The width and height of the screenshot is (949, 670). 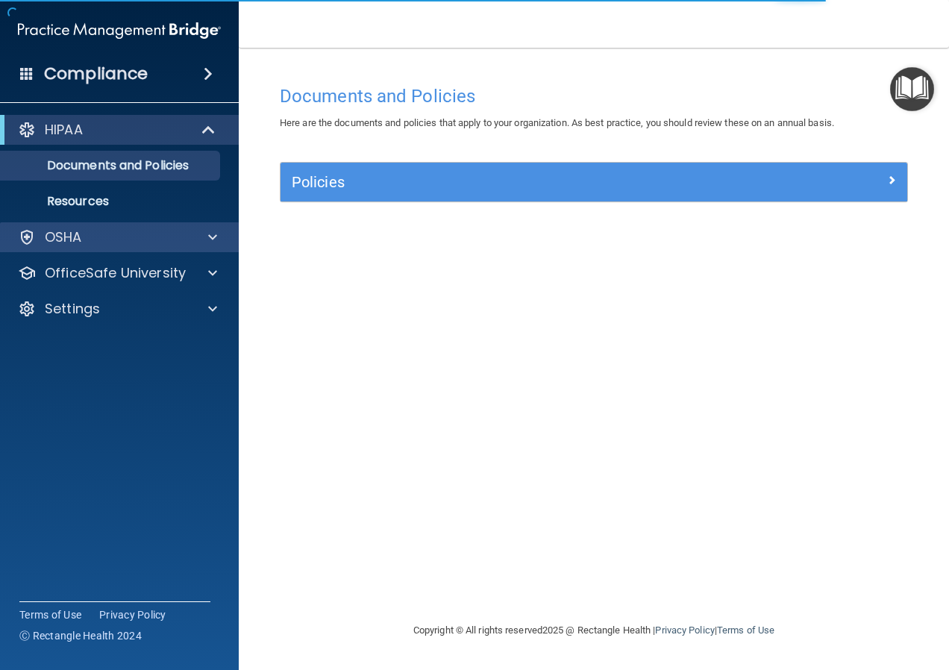 I want to click on a: OfficeSafe University, so click(x=117, y=273).